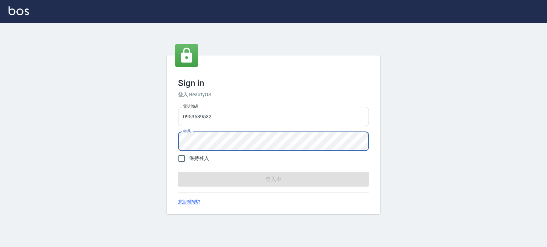  Describe the element at coordinates (187, 131) in the screenshot. I see `label: 密碼` at that location.